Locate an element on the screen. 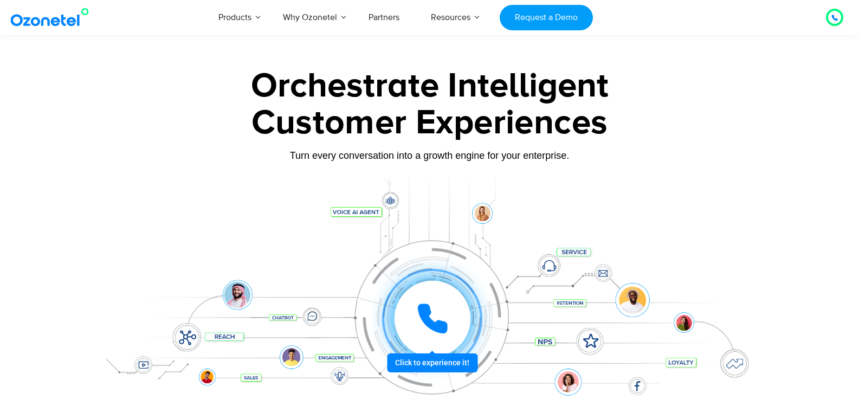 The image size is (859, 419). div: Turn every conversation into a growth engine for your enterprise. is located at coordinates (430, 156).